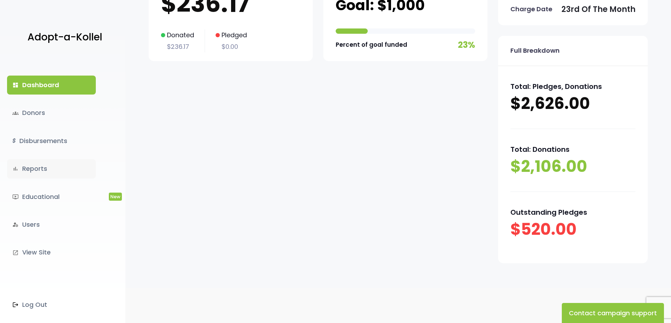  I want to click on a: launchView Site, so click(51, 253).